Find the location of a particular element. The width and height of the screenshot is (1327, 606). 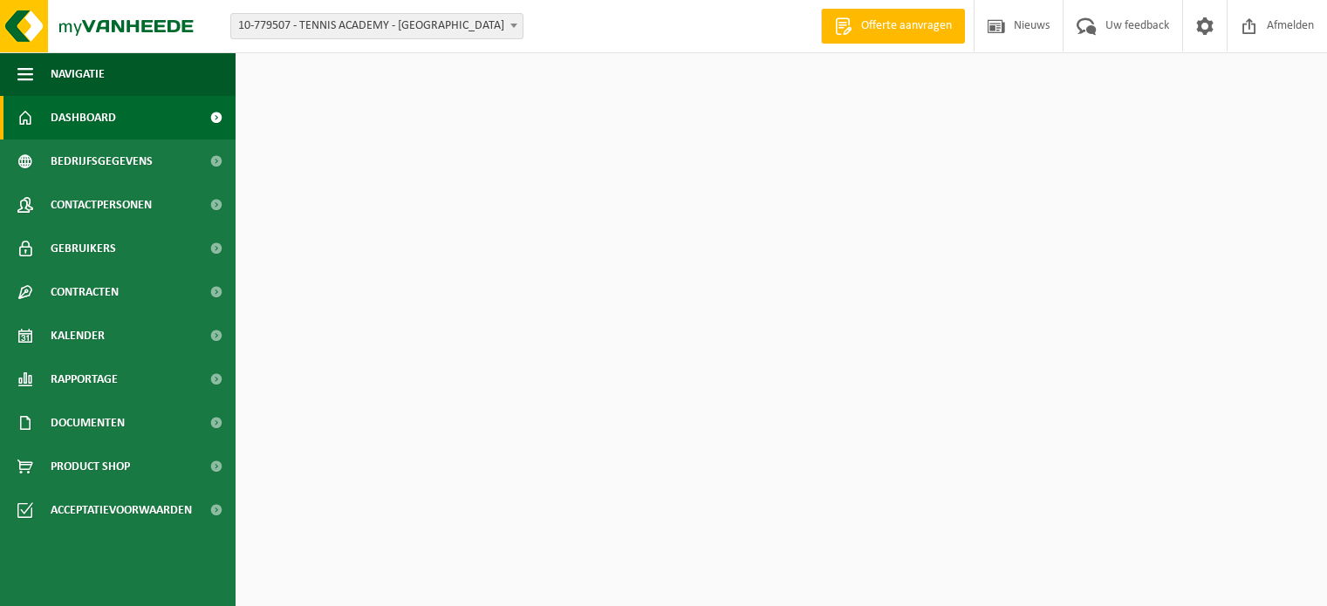

span: 10-779507 - TENNIS ACADEMY - GERAARDSBERGEN is located at coordinates (377, 26).